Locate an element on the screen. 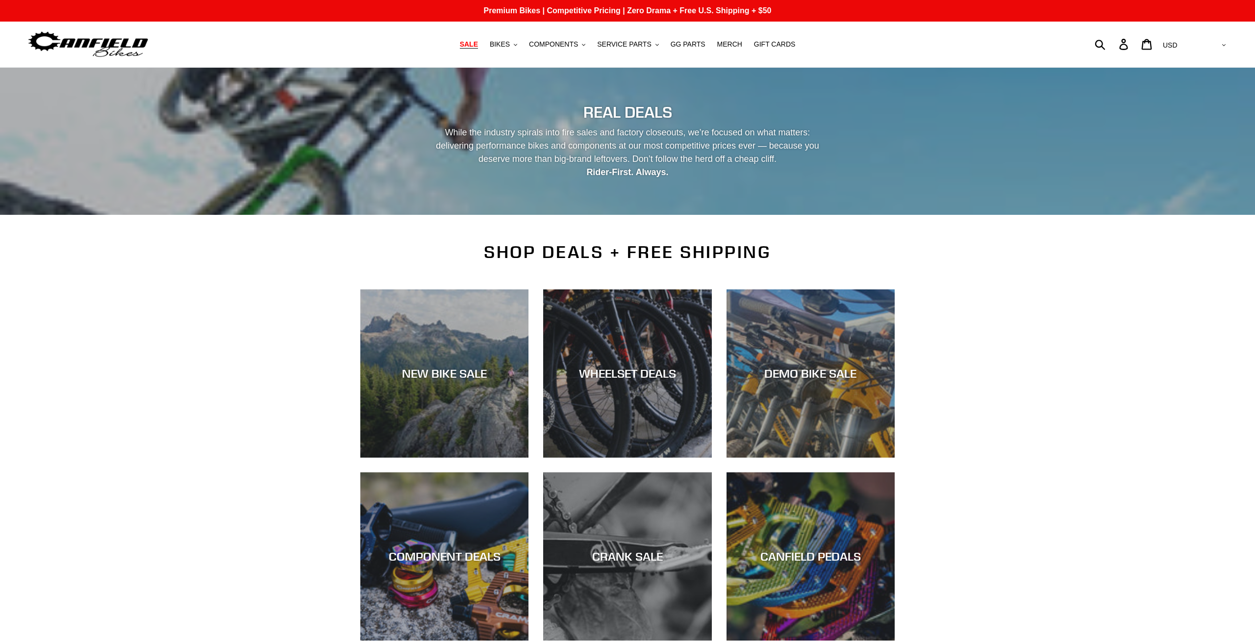  a: CRANK SALE is located at coordinates (627, 556).